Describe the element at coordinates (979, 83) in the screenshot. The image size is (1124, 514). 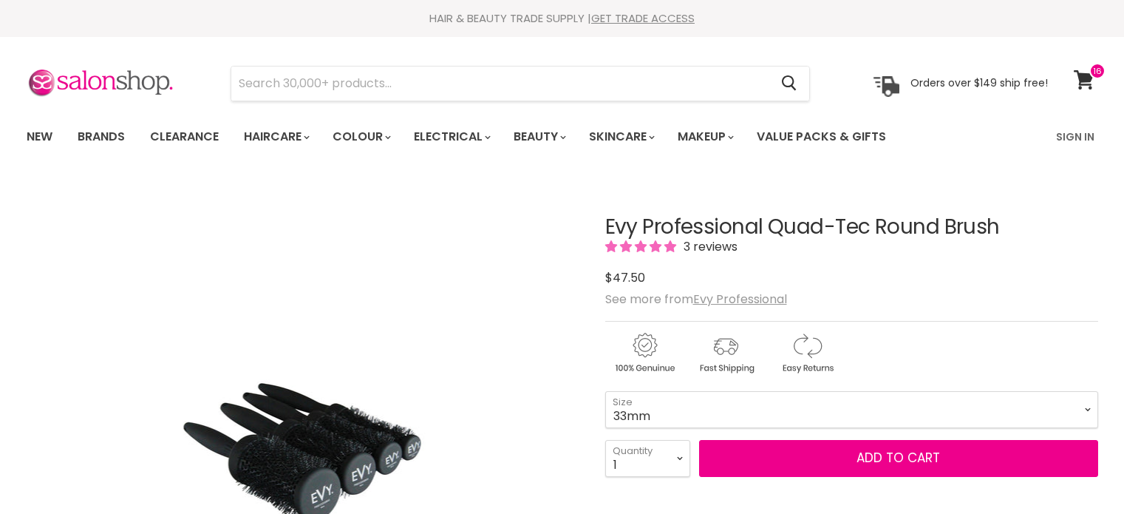
I see `p: Orders over $149 ship free!` at that location.